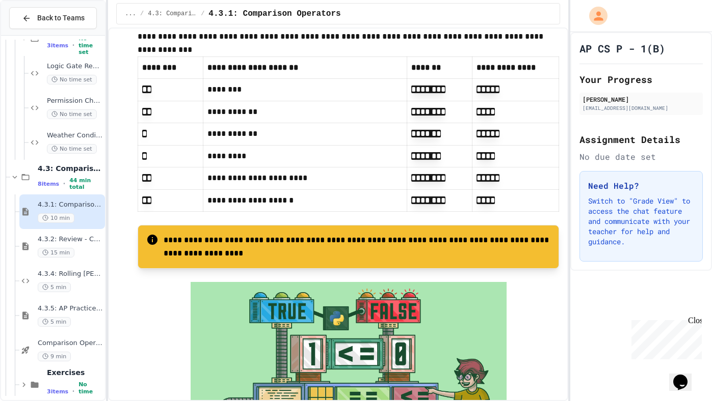 This screenshot has height=401, width=712. What do you see at coordinates (641, 79) in the screenshot?
I see `h2: Your Progress` at bounding box center [641, 79].